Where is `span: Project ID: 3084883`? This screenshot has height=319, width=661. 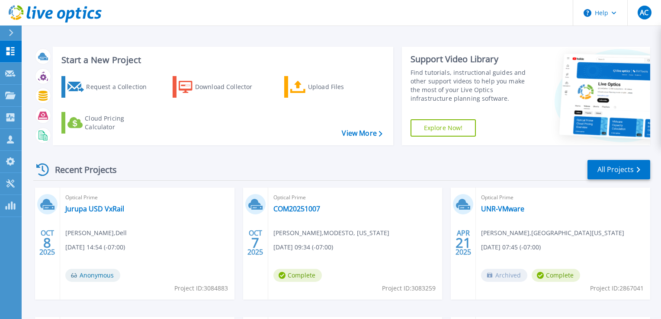
span: Project ID: 3084883 is located at coordinates (201, 289).